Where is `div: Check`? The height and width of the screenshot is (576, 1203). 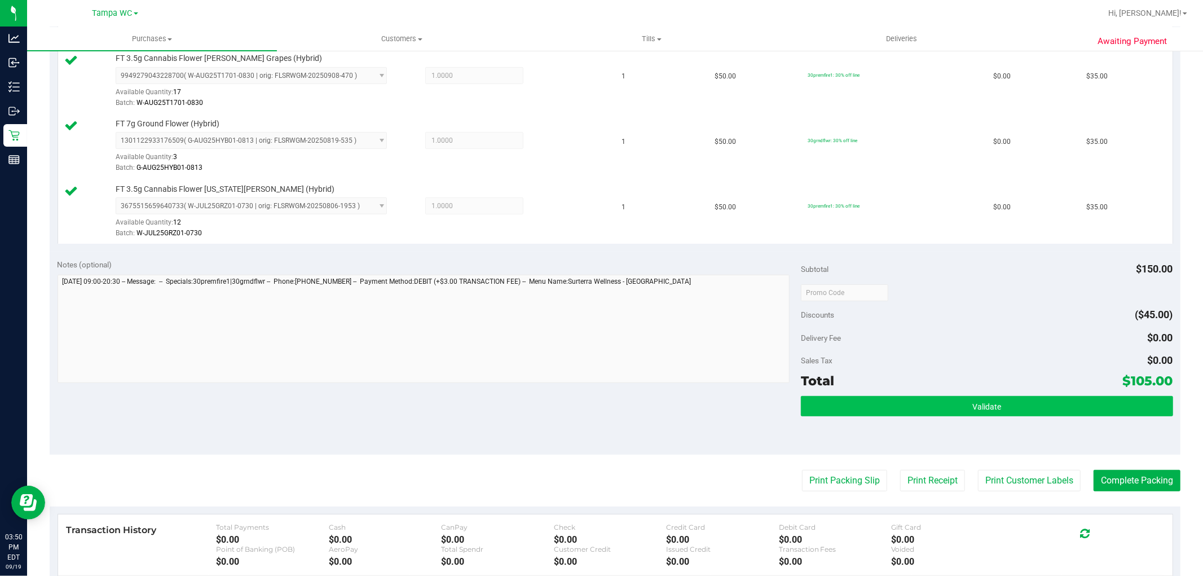 div: Check is located at coordinates (610, 527).